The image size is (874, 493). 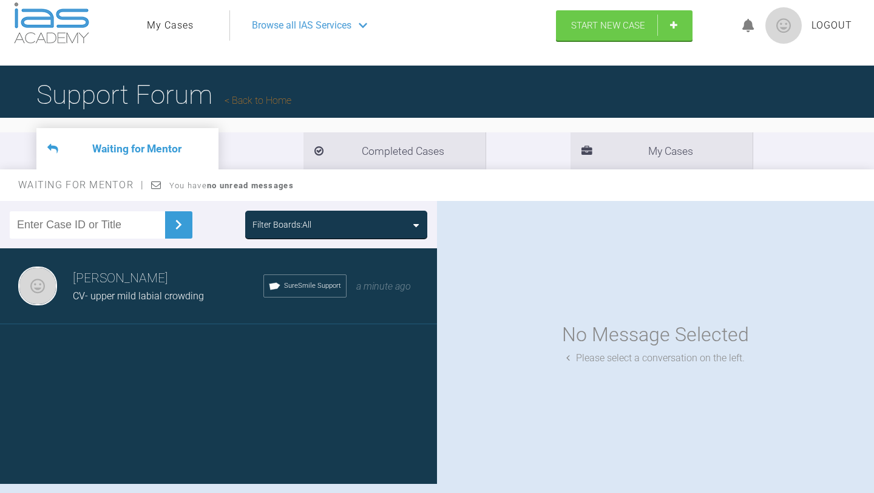 What do you see at coordinates (783, 25) in the screenshot?
I see `img: profile.png` at bounding box center [783, 25].